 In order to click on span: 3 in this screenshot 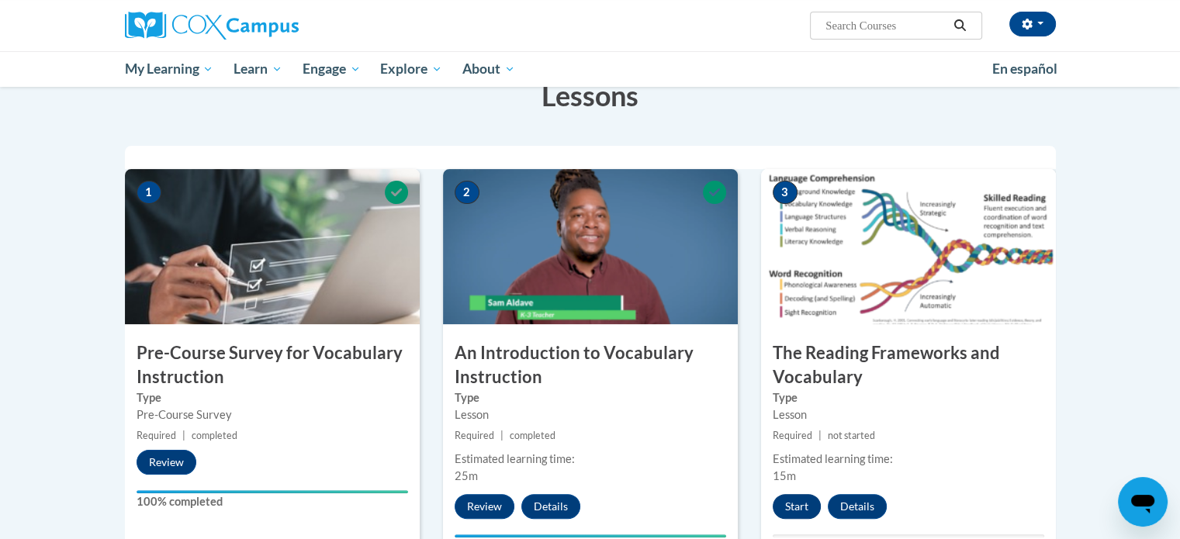, I will do `click(785, 192)`.